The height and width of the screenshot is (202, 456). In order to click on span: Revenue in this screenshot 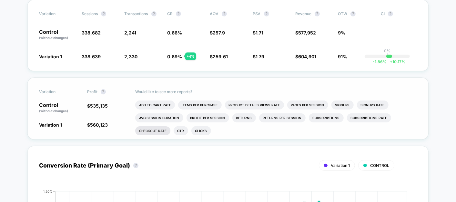, I will do `click(303, 14)`.